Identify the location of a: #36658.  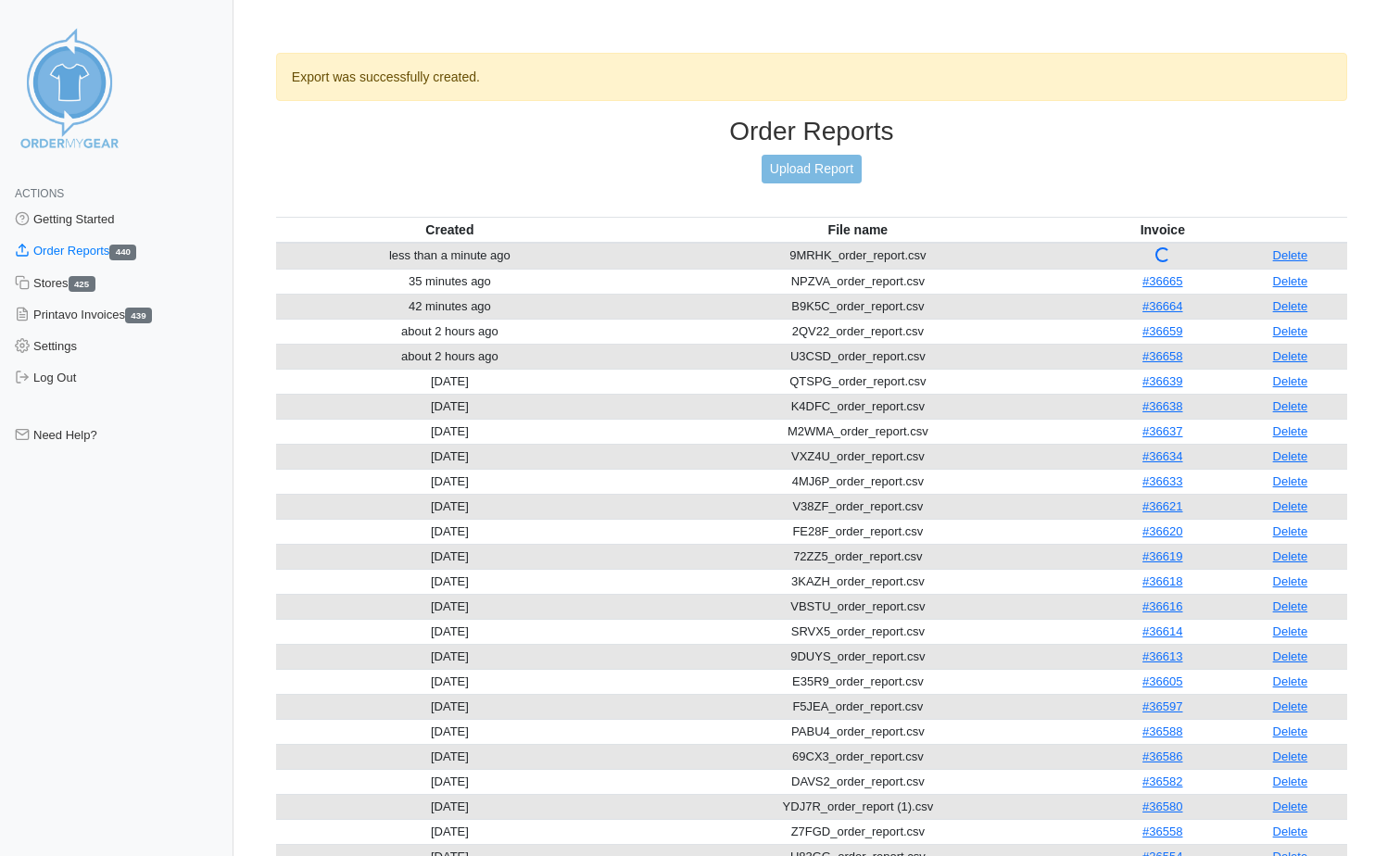
(1163, 356).